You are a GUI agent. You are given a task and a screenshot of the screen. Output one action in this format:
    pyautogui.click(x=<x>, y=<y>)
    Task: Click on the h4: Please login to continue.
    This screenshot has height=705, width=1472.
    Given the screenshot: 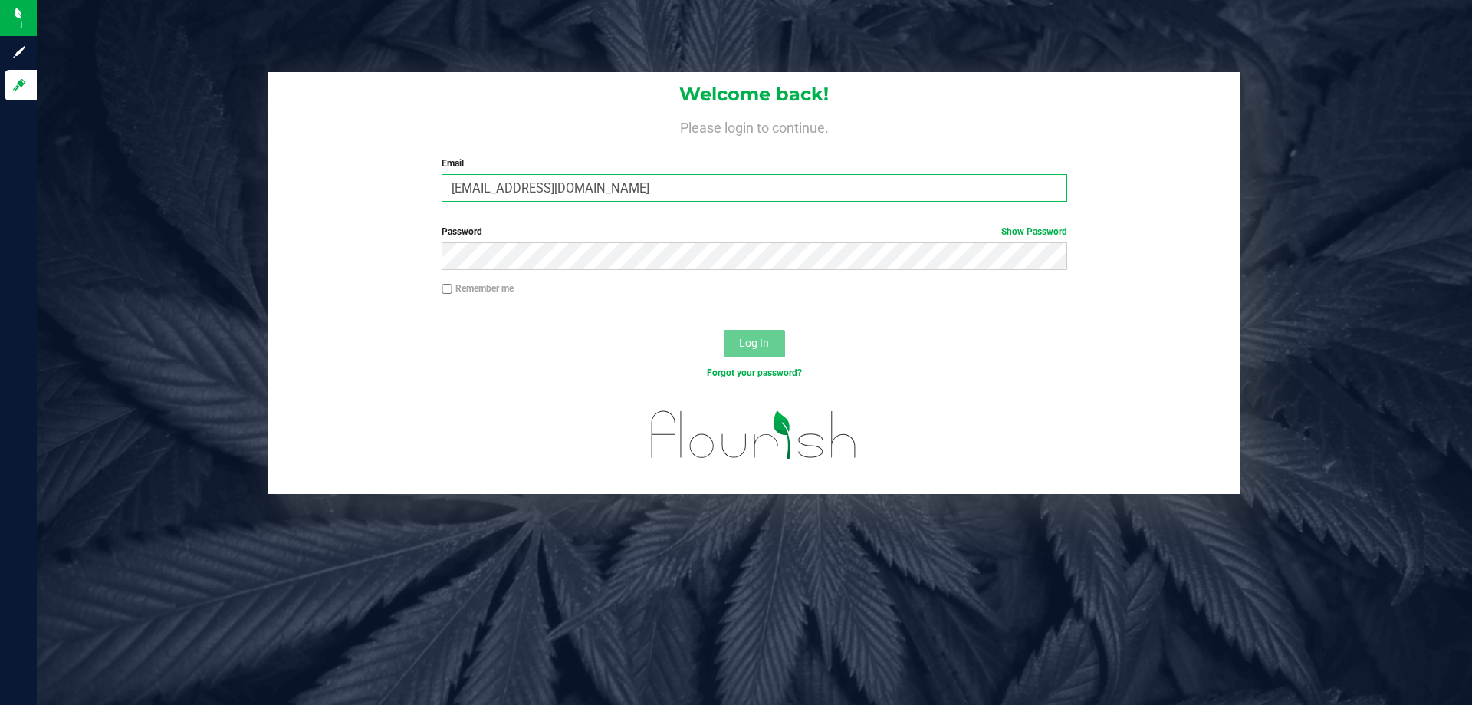 What is the action you would take?
    pyautogui.click(x=754, y=126)
    